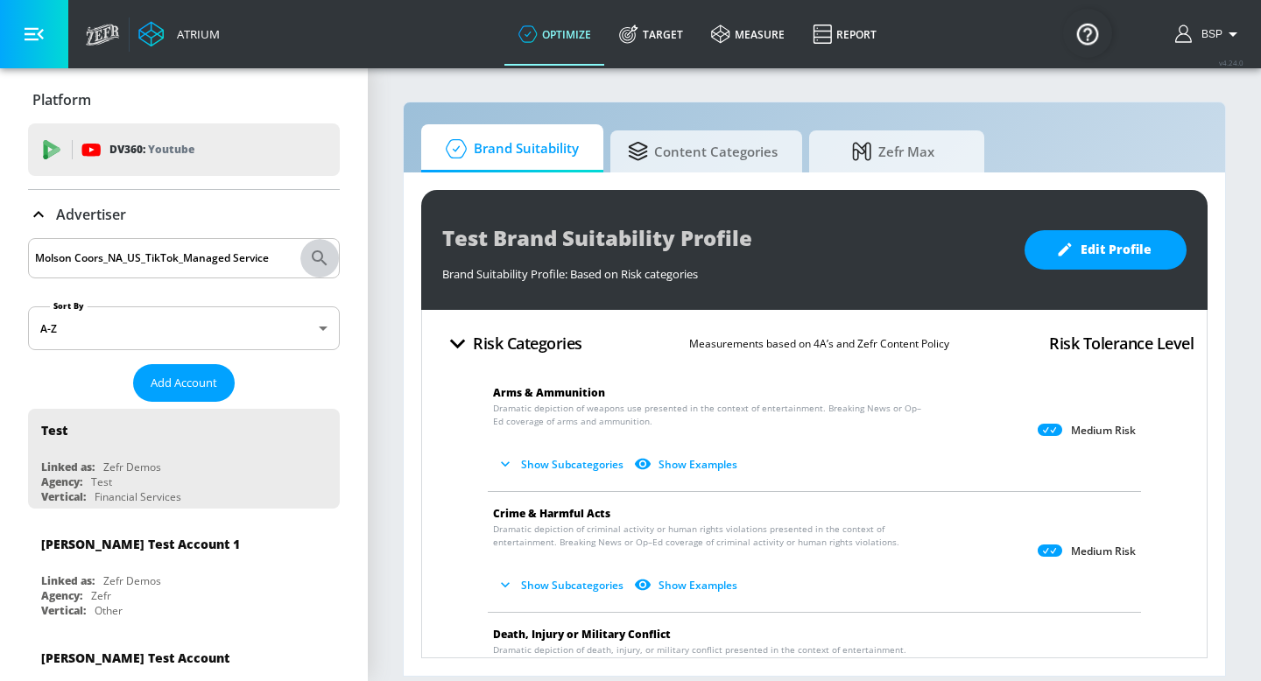 Image resolution: width=1261 pixels, height=681 pixels. I want to click on span: Death, Injury or Military Conflict, so click(582, 634).